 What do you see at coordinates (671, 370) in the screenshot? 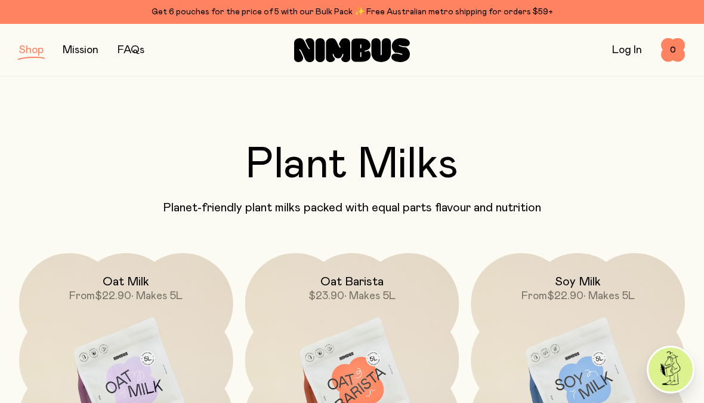
I see `img: agent` at bounding box center [671, 370].